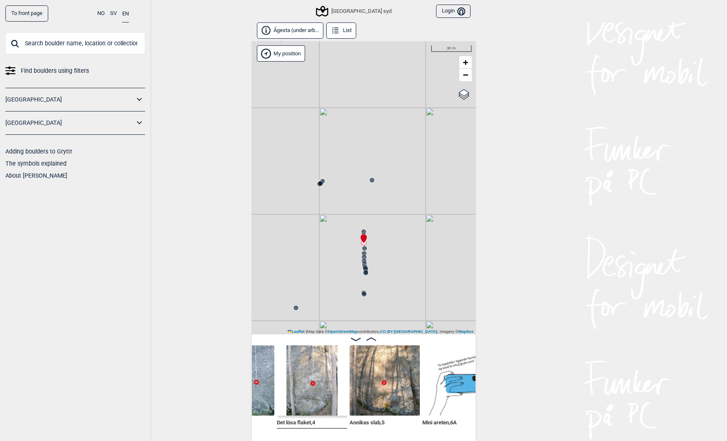 The image size is (727, 441). I want to click on input: Search boulder name, location or collection, so click(75, 43).